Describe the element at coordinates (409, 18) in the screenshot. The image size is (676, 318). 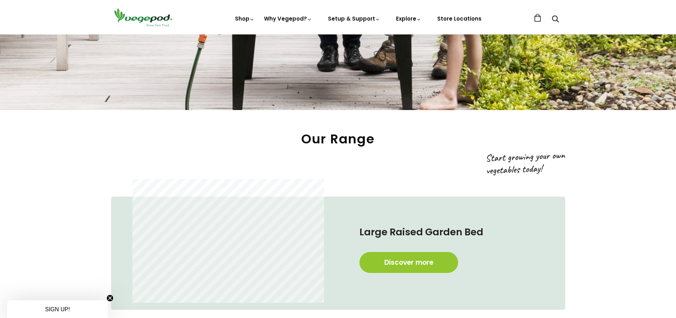
I see `a: Explore` at that location.